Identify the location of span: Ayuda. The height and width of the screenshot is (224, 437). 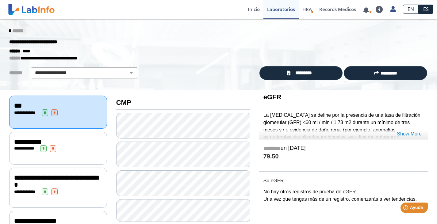
(34, 7).